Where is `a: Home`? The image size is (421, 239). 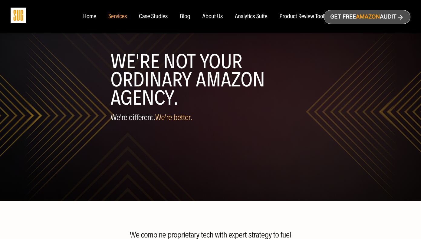 a: Home is located at coordinates (89, 17).